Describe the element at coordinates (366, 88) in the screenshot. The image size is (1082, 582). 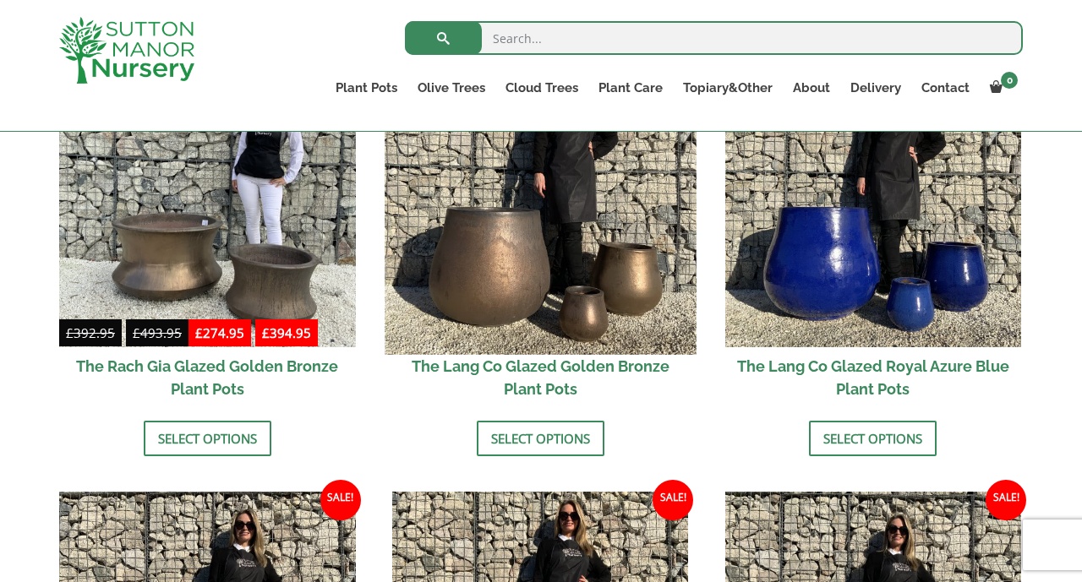
I see `a: Plant Pots` at that location.